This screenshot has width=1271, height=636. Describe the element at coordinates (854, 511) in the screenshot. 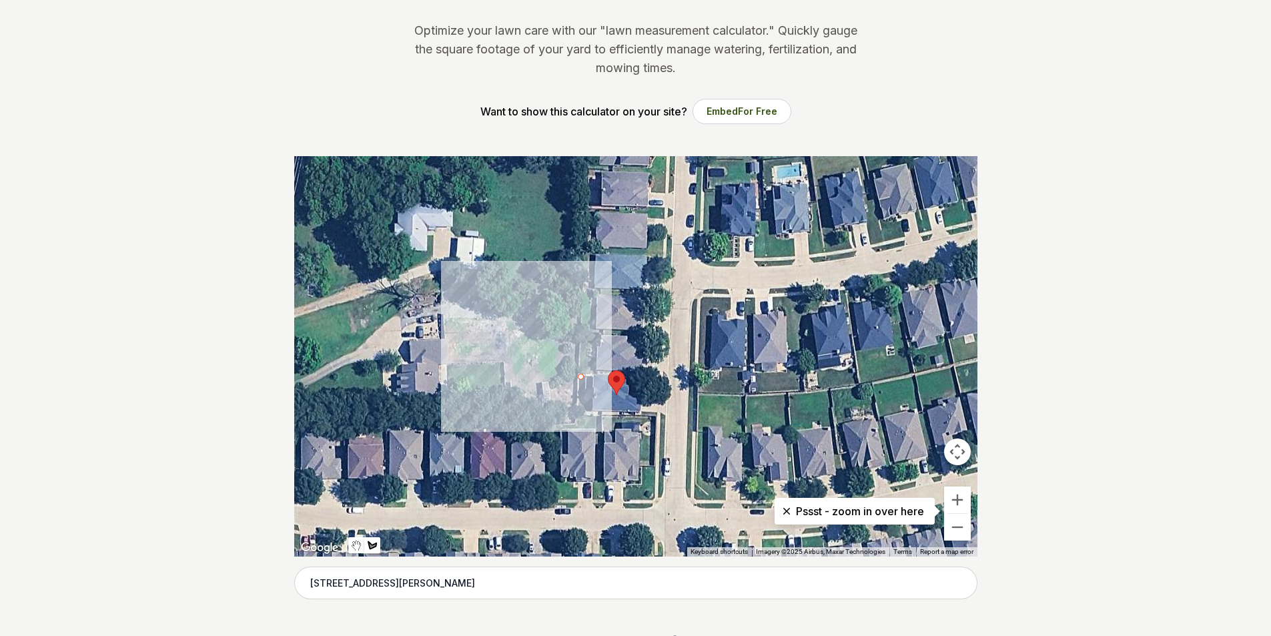

I see `p: Pssst - zoom in over here` at that location.